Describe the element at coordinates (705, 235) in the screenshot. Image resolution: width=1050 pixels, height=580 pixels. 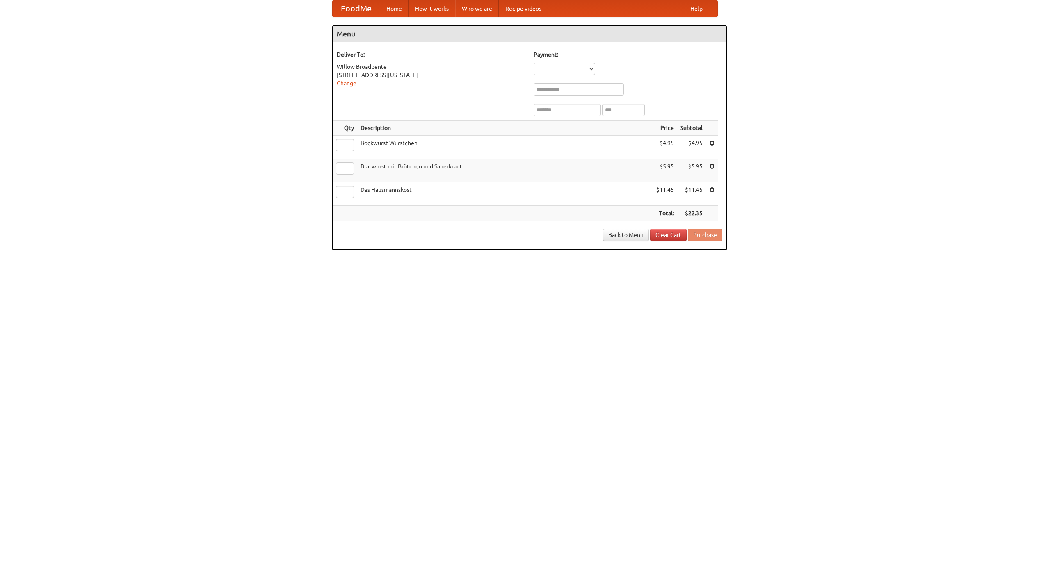
I see `button: Purchase` at that location.